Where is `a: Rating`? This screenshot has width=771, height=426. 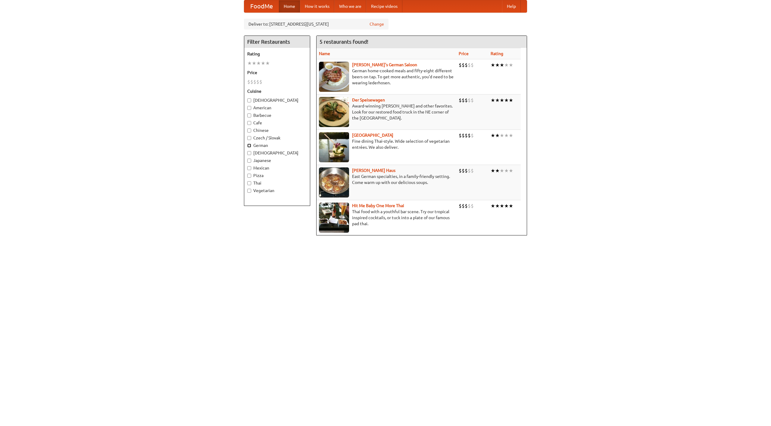
a: Rating is located at coordinates (497, 54).